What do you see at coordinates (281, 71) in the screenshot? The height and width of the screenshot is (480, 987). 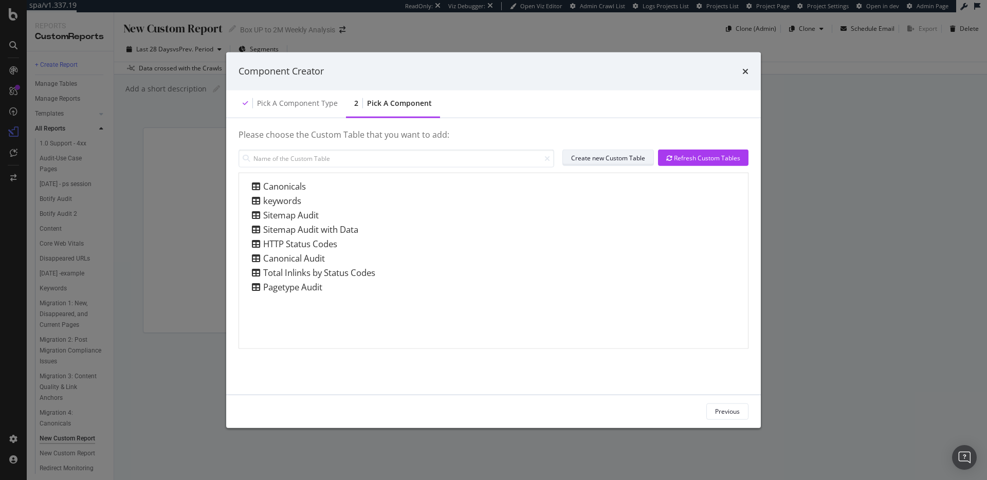 I see `div: Component Creator` at bounding box center [281, 71].